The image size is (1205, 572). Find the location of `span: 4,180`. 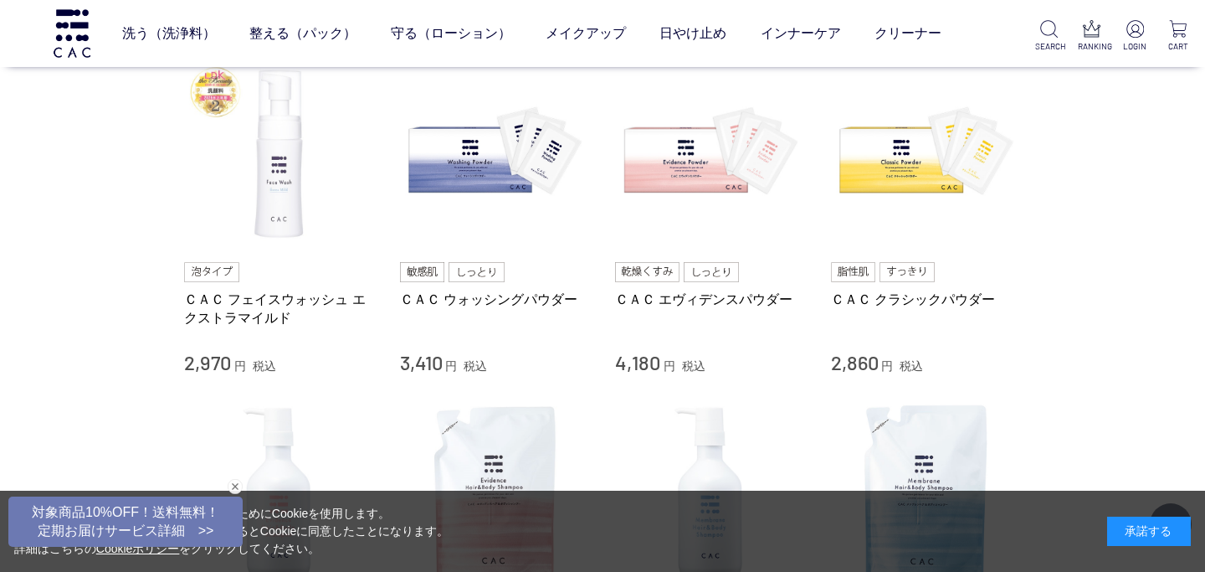

span: 4,180 is located at coordinates (638, 362).